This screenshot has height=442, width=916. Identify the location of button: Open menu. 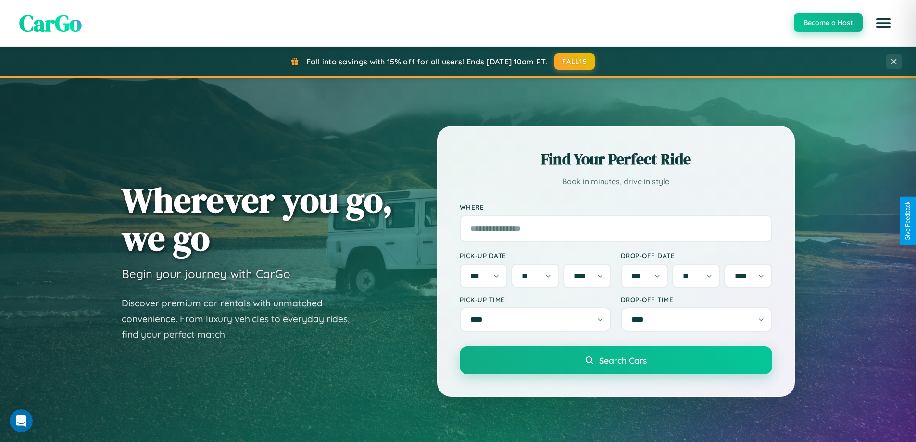
(884, 23).